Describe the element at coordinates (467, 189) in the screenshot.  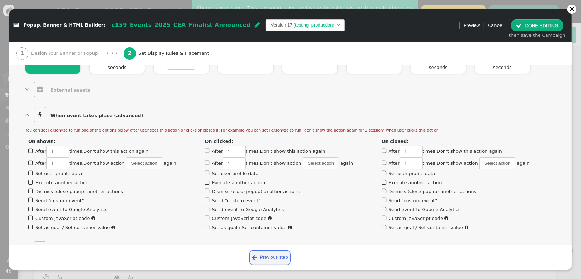
I see `span: When closed, what to do` at that location.